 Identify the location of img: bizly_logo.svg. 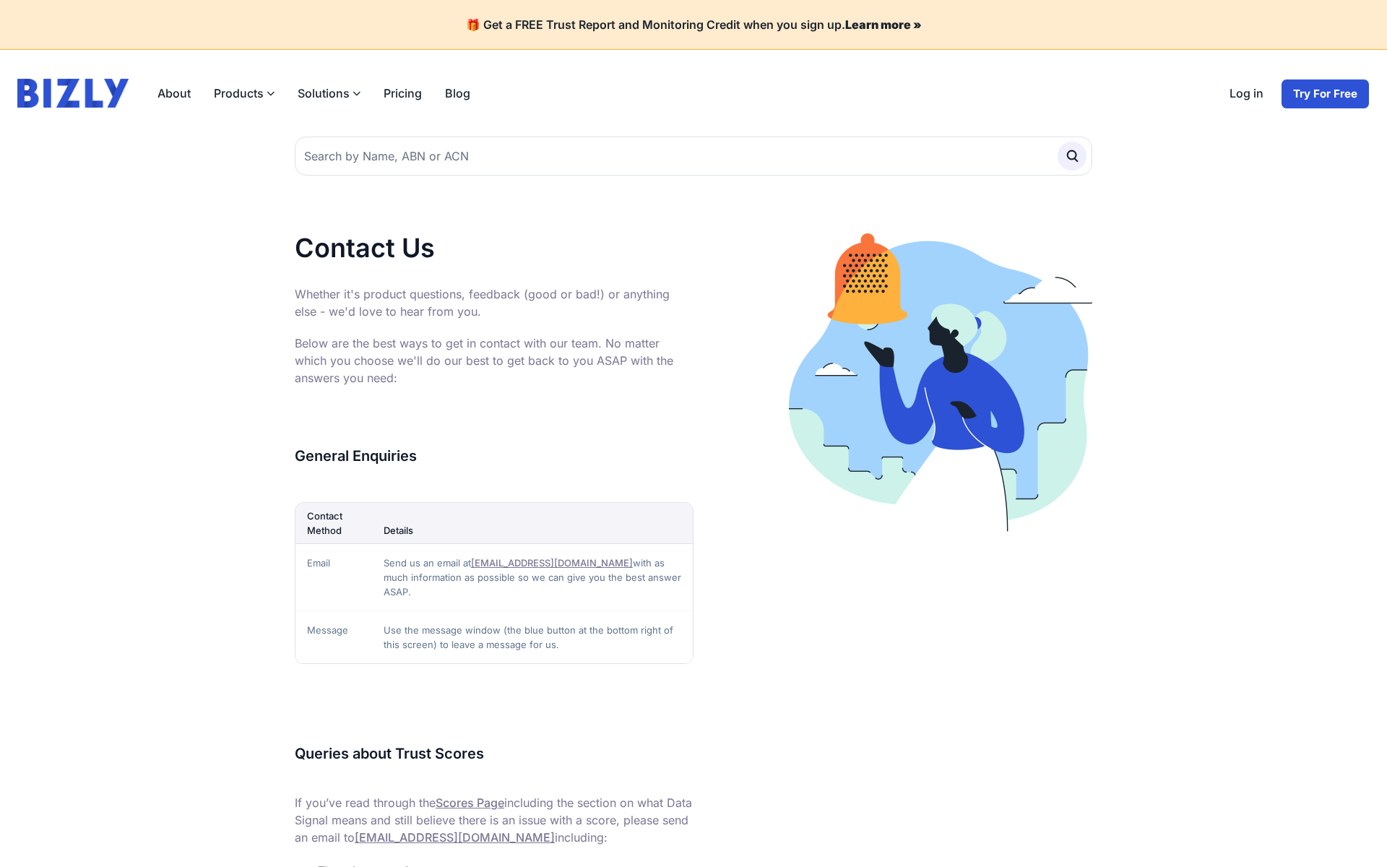
(73, 93).